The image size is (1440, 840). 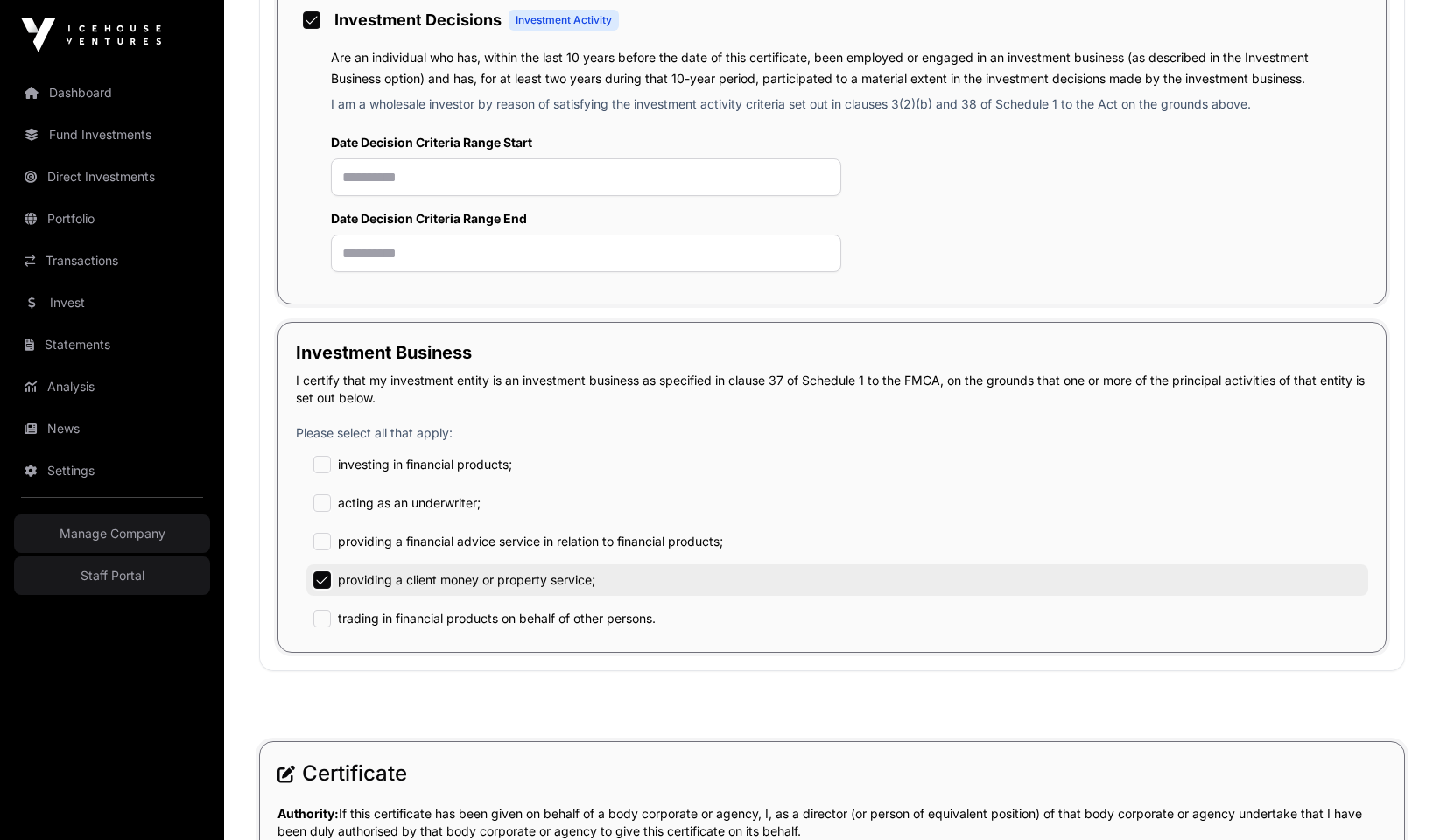 I want to click on p: I certify that my investment entity is an investment business as specified in clause 37 of Schedu..., so click(x=832, y=390).